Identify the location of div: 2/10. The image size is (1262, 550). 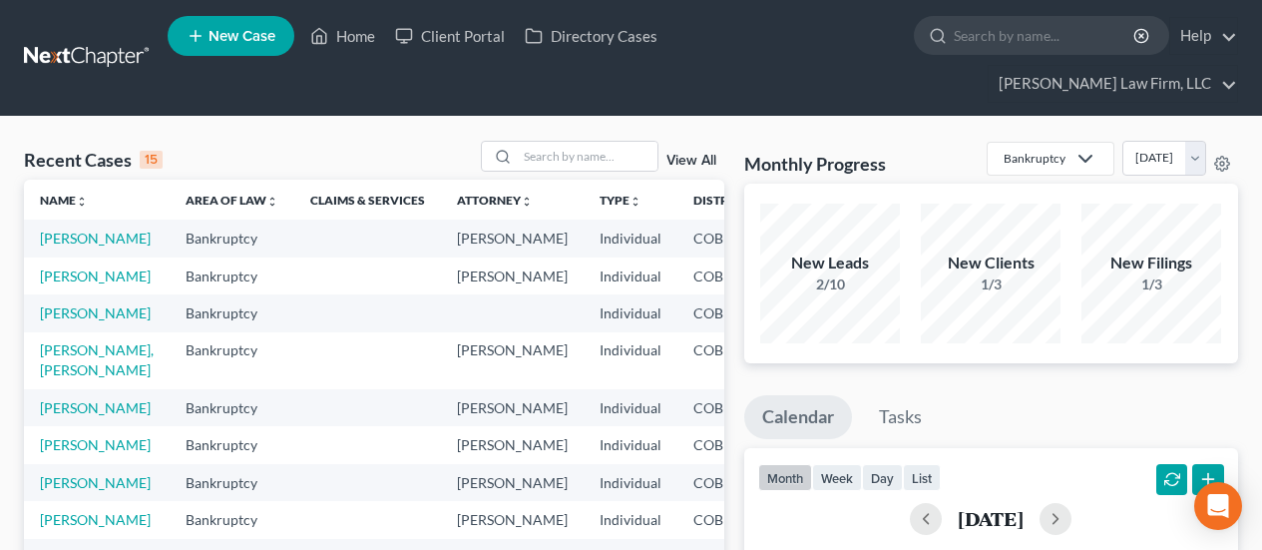
(830, 284).